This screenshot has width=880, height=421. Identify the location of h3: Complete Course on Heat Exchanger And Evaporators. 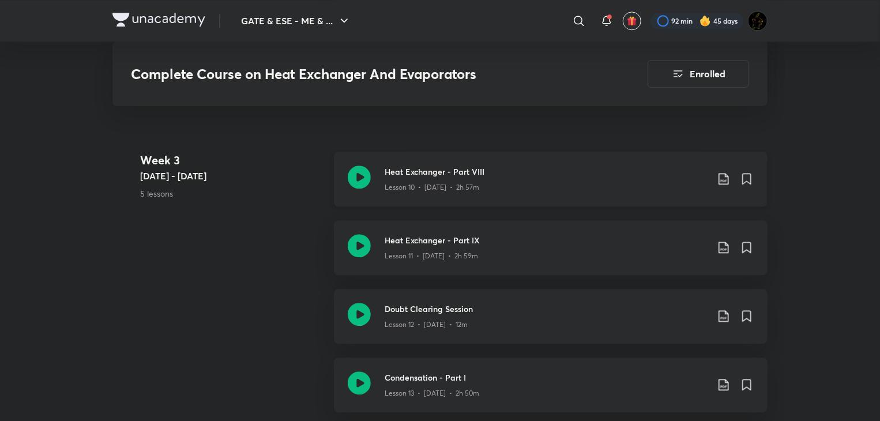
(356, 74).